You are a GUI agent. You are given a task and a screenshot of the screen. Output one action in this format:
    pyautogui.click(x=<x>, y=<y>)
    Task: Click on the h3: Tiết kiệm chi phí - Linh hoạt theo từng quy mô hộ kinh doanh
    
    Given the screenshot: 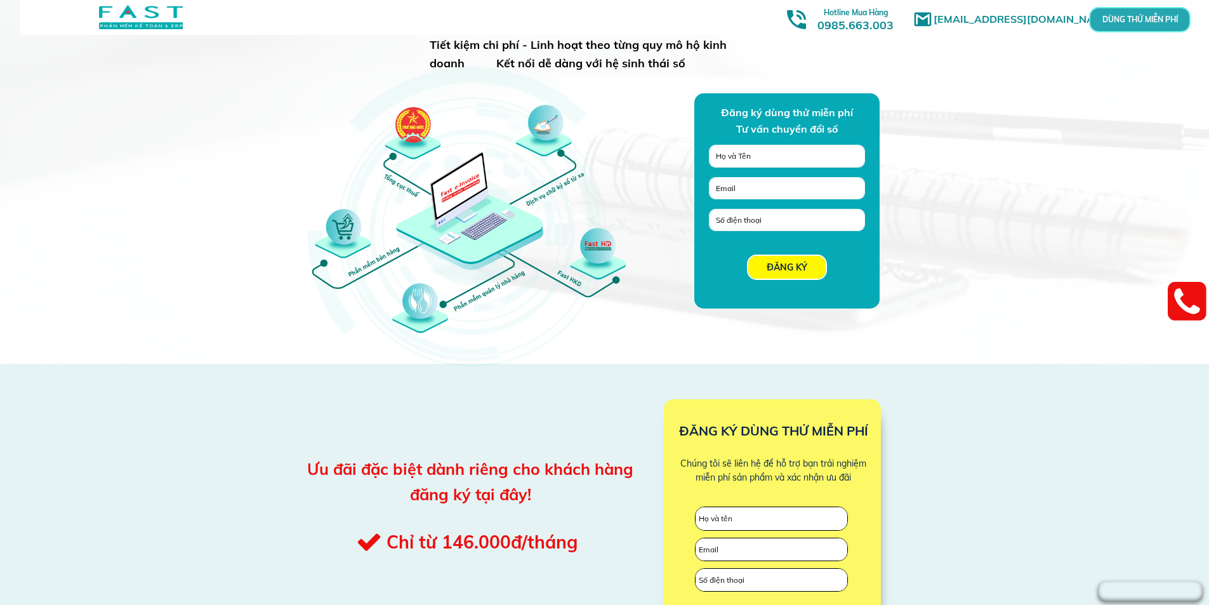 What is the action you would take?
    pyautogui.click(x=597, y=55)
    